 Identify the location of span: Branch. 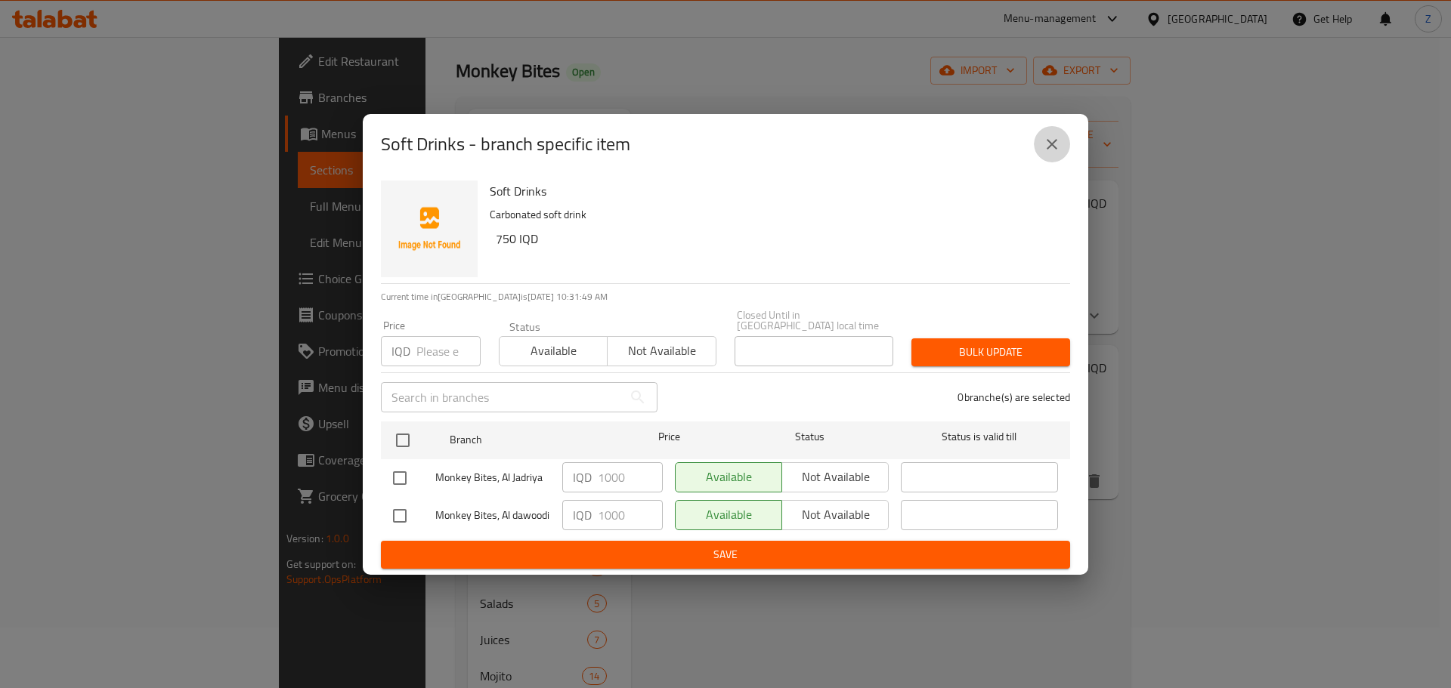
(528, 440).